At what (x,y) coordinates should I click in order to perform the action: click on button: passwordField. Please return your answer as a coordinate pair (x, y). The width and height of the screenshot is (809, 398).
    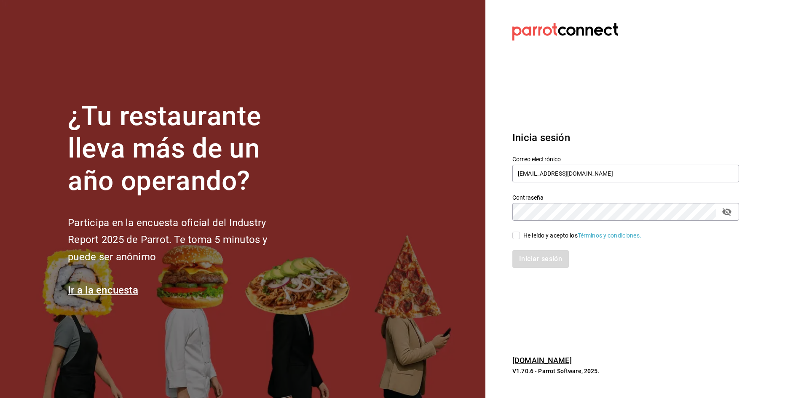
    Looking at the image, I should click on (727, 212).